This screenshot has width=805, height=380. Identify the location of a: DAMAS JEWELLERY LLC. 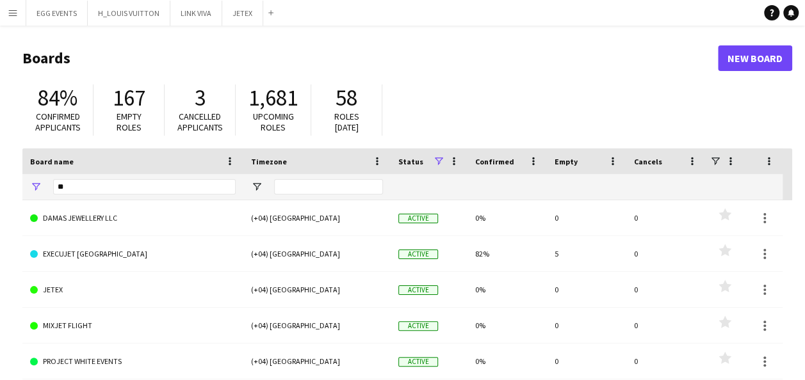
(132, 218).